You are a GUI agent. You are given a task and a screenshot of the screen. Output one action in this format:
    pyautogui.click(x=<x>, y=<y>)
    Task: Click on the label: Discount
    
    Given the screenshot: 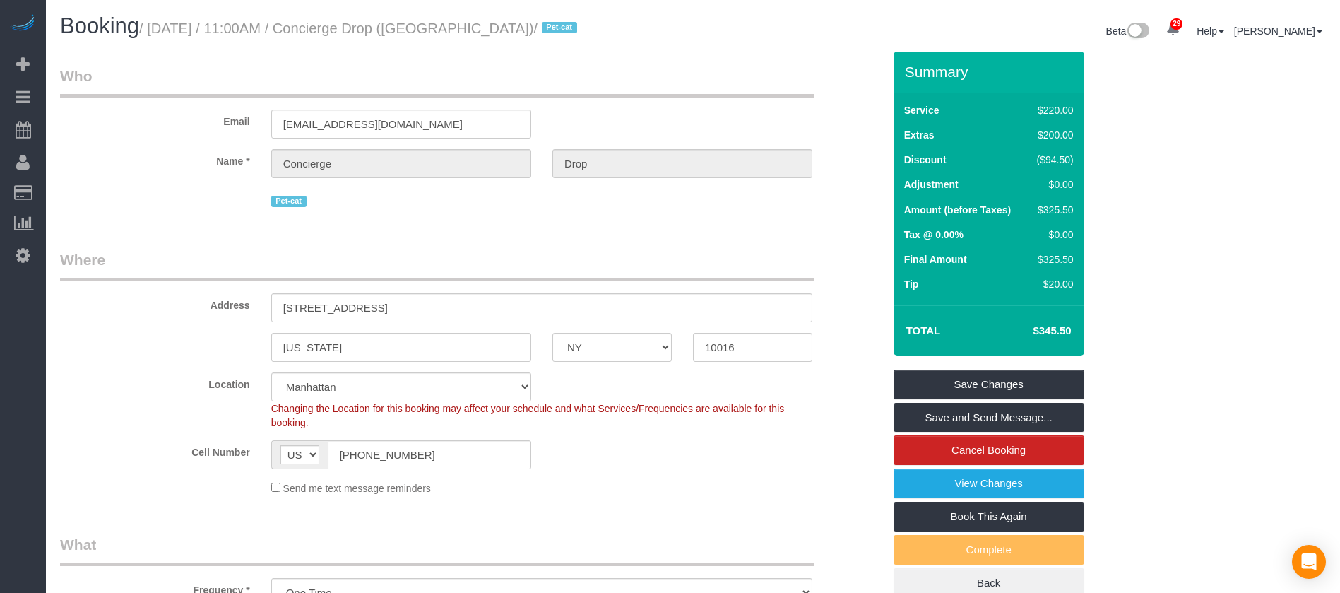 What is the action you would take?
    pyautogui.click(x=926, y=160)
    